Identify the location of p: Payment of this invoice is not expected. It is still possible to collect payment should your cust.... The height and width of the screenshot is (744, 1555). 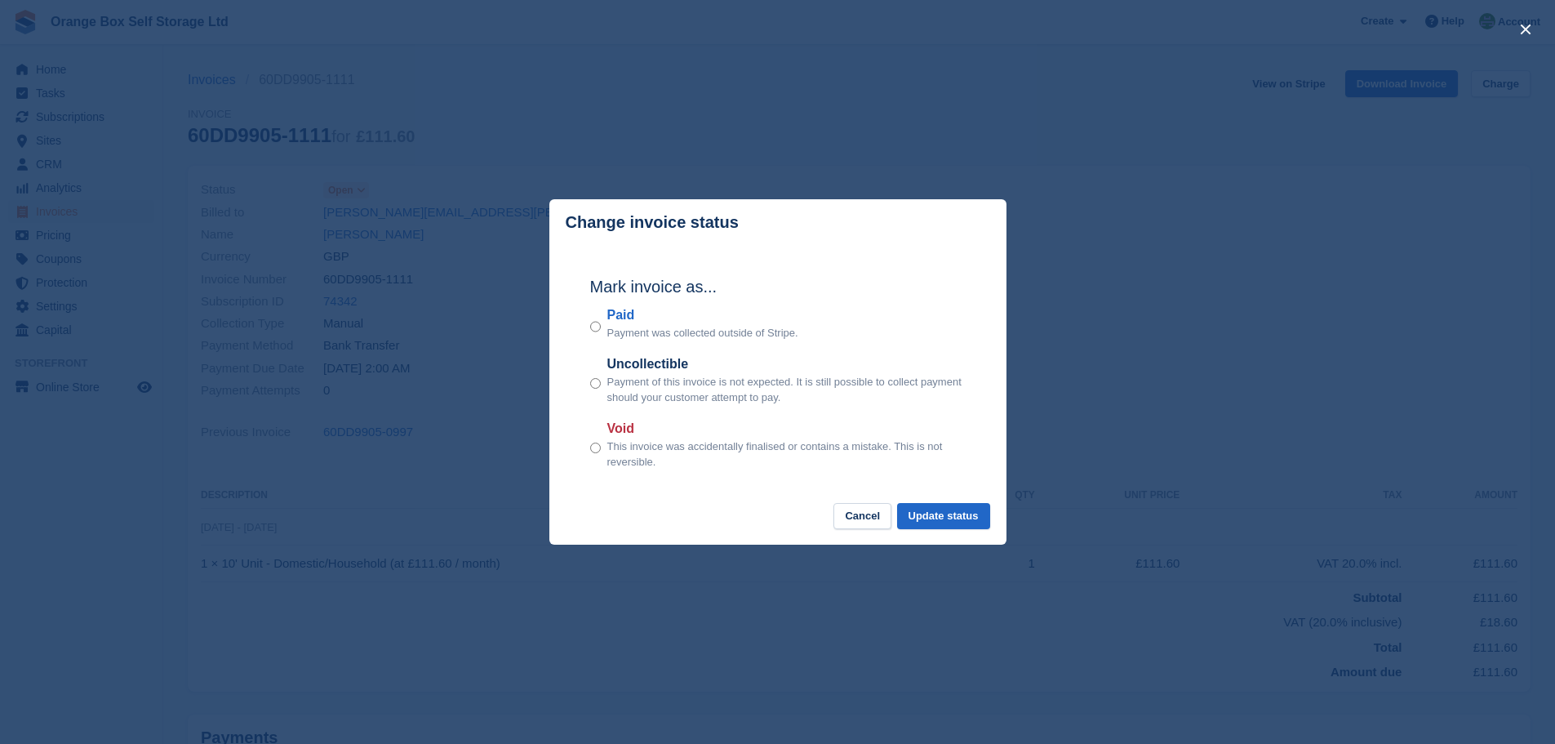
(786, 389).